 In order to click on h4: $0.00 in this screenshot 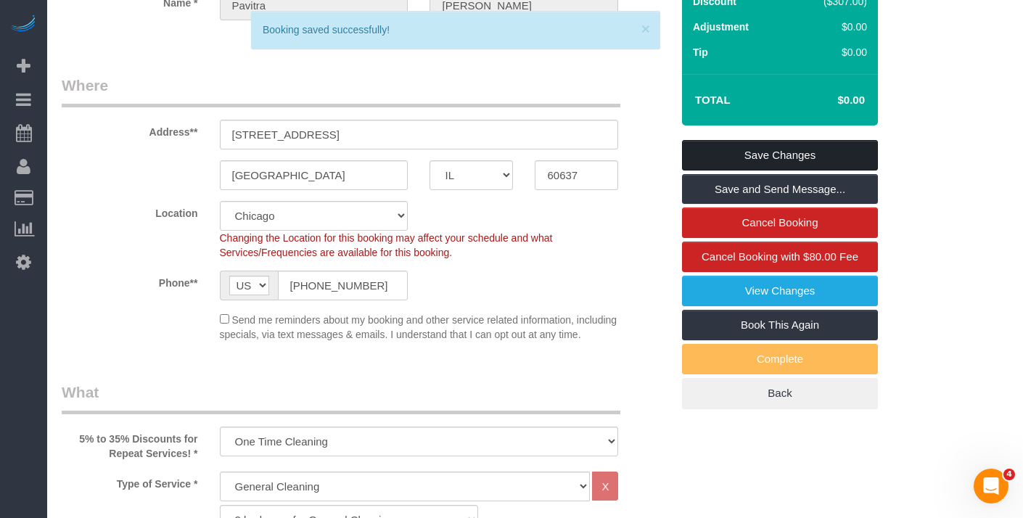, I will do `click(829, 100)`.